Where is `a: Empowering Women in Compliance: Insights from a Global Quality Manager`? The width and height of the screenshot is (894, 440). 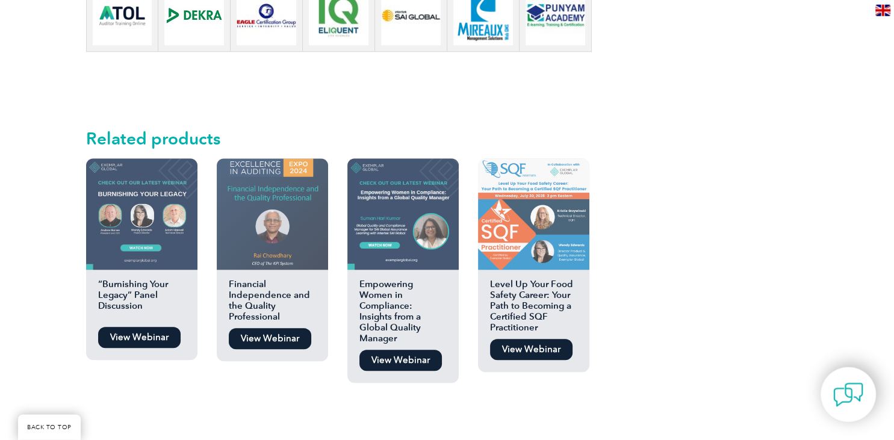
a: Empowering Women in Compliance: Insights from a Global Quality Manager is located at coordinates (403, 252).